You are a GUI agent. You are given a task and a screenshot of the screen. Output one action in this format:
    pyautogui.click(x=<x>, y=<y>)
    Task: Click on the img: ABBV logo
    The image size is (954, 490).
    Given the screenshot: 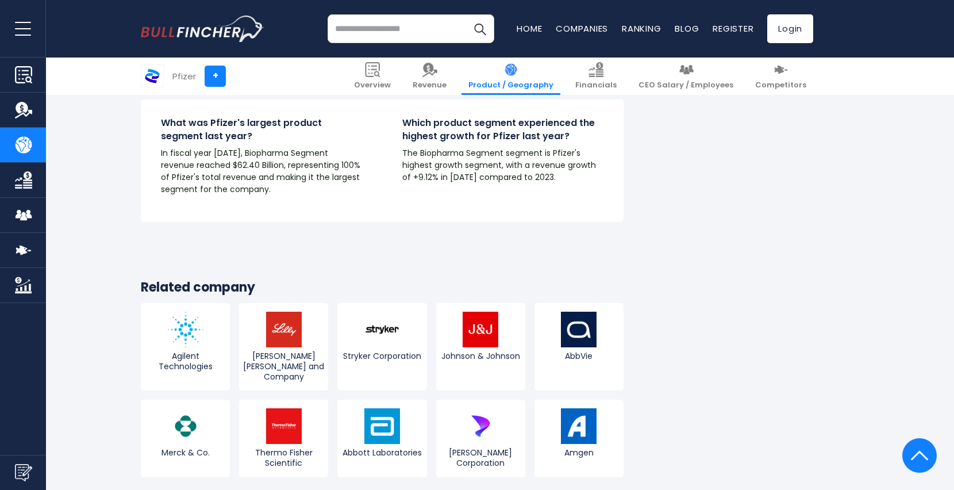 What is the action you would take?
    pyautogui.click(x=579, y=329)
    